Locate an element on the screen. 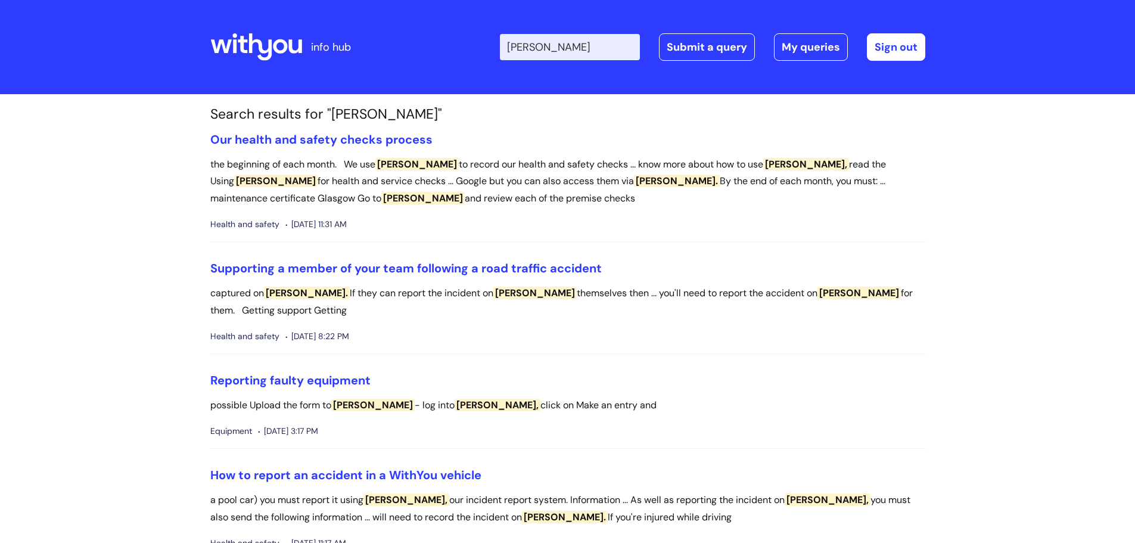 The width and height of the screenshot is (1135, 543). a: Submit a query is located at coordinates (707, 47).